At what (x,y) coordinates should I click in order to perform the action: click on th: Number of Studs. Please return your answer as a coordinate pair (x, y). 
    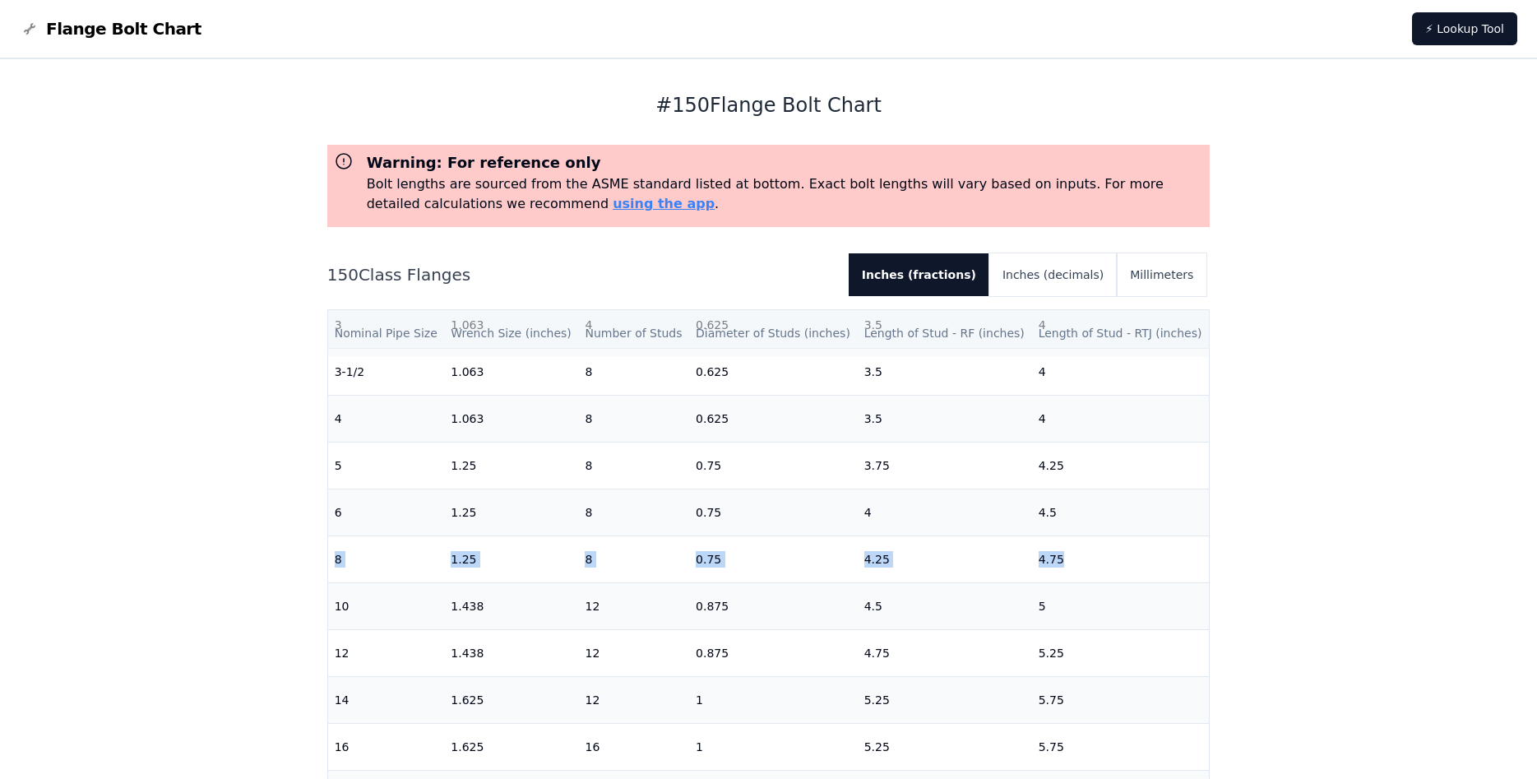
    Looking at the image, I should click on (633, 333).